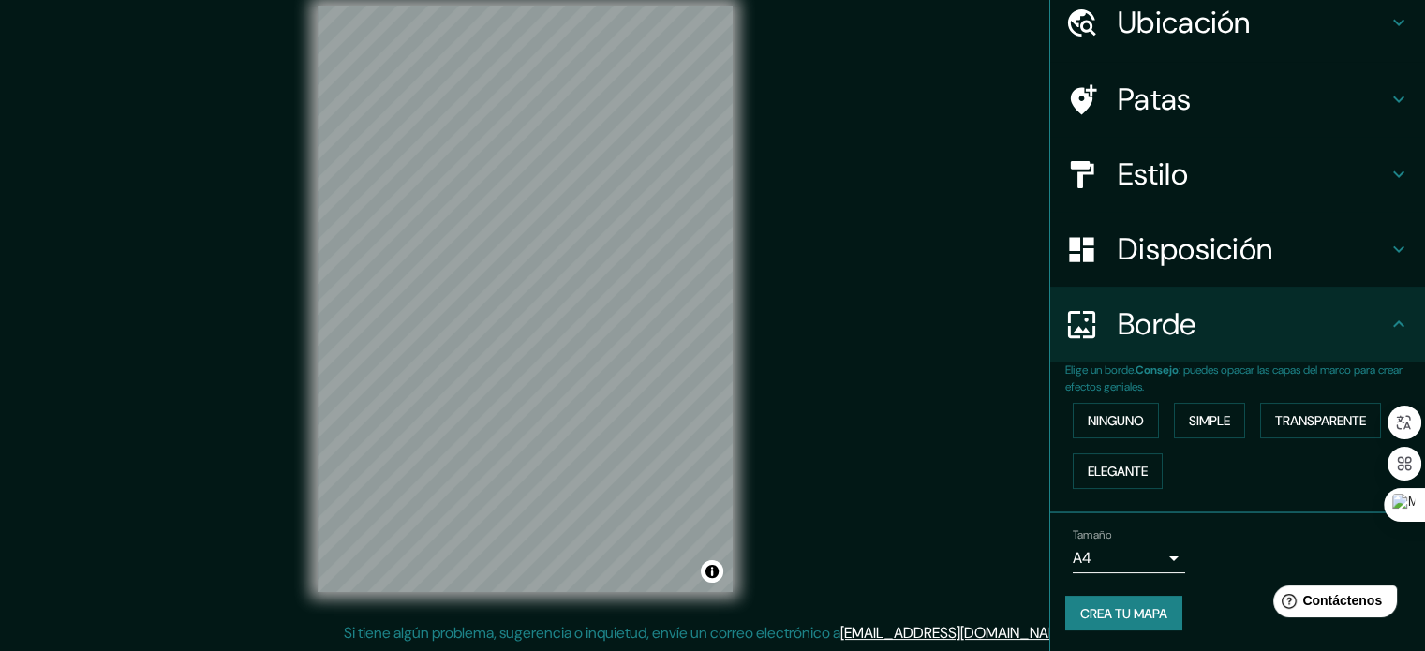 The height and width of the screenshot is (651, 1425). I want to click on div: Disposición, so click(1238, 249).